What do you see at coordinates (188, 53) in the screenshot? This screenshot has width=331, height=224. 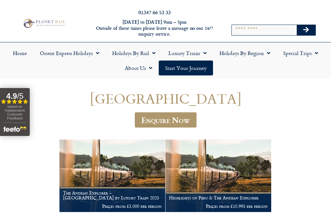 I see `a: Luxury Trains` at bounding box center [188, 53].